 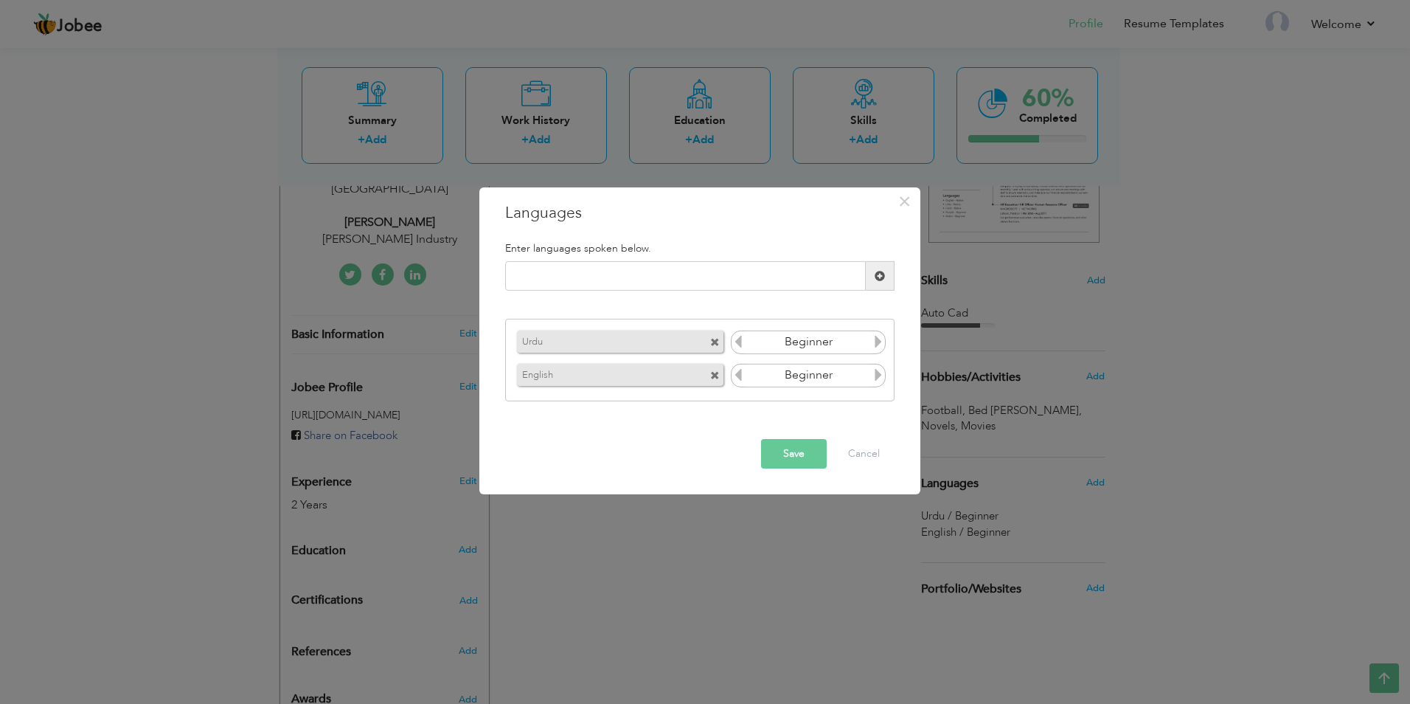 I want to click on h3: Languages, so click(x=700, y=213).